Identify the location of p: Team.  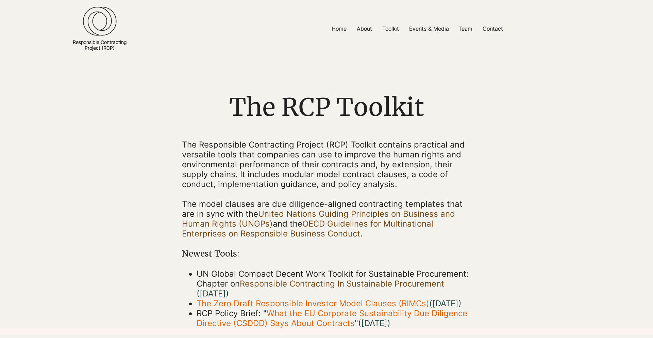
(465, 29).